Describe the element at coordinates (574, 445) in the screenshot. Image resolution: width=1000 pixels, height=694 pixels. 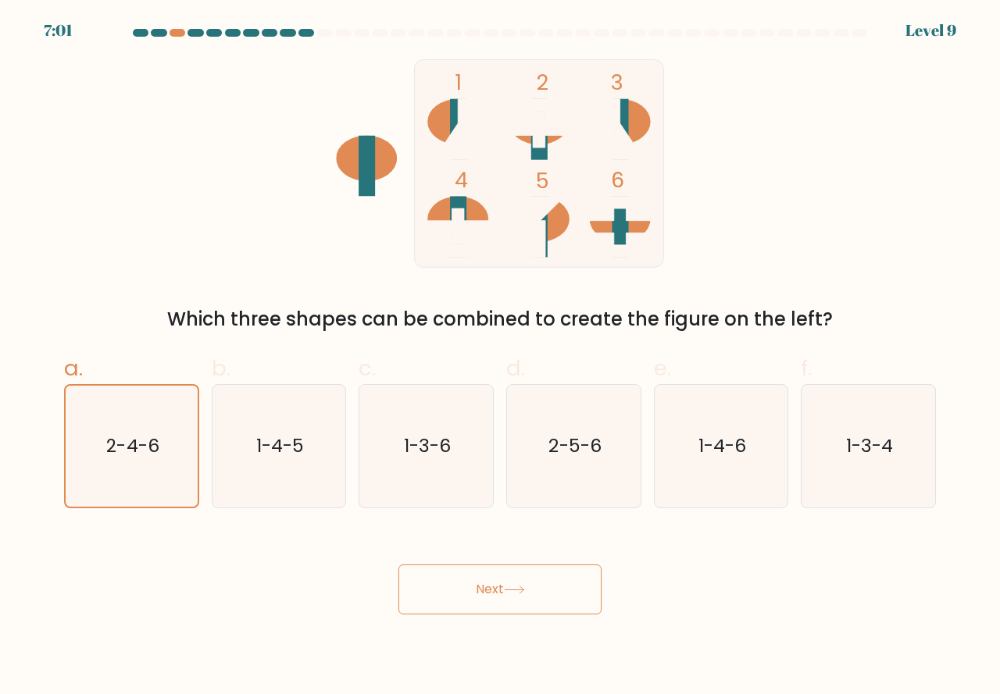
I see `text: 2-5-6` at that location.